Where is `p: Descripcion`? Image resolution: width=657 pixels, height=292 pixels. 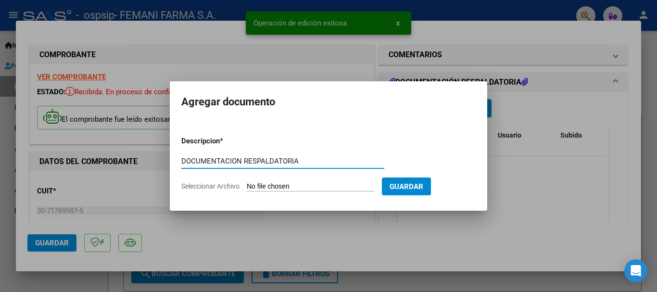 p: Descripcion is located at coordinates (226, 141).